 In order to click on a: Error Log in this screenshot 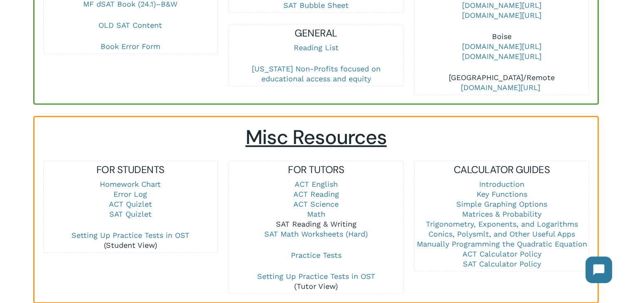, I will do `click(130, 194)`.